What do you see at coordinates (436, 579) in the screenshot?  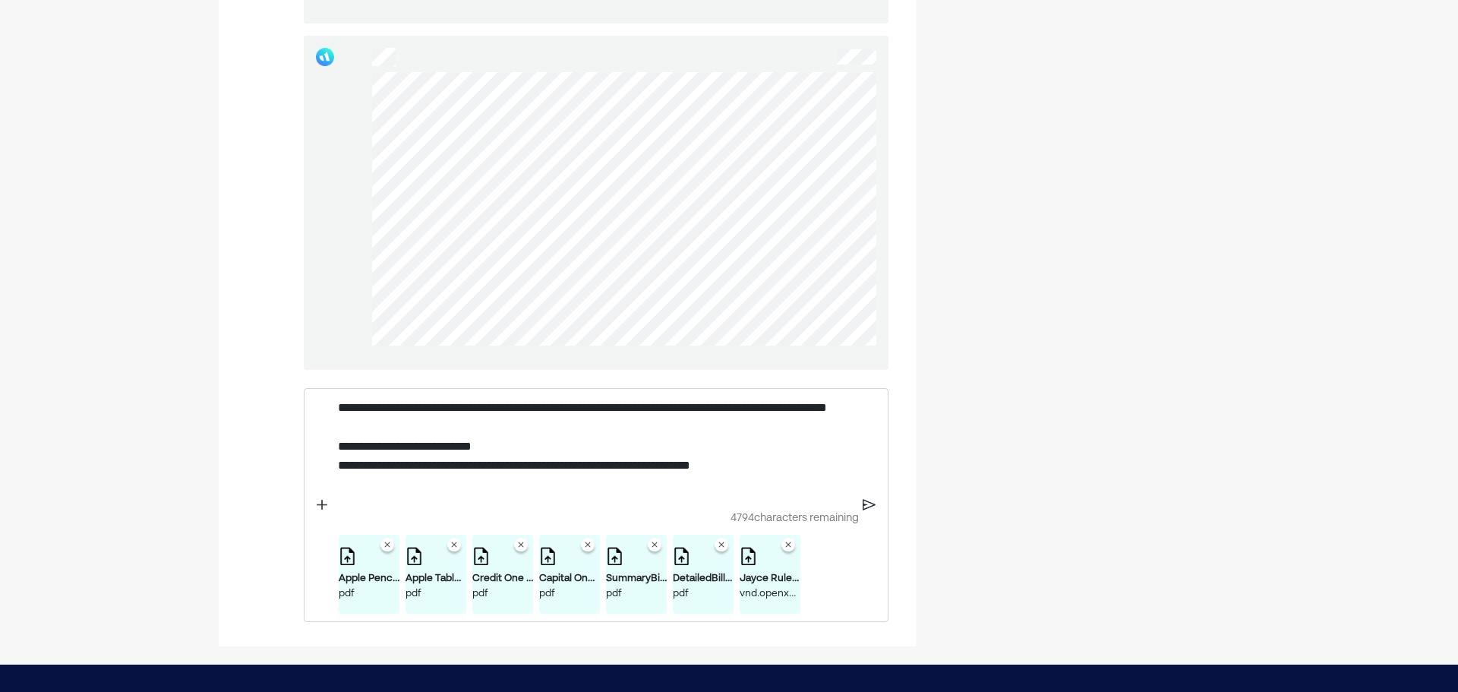 I see `div: Apple Tablet Agreement 12.24.pdf` at bounding box center [436, 579].